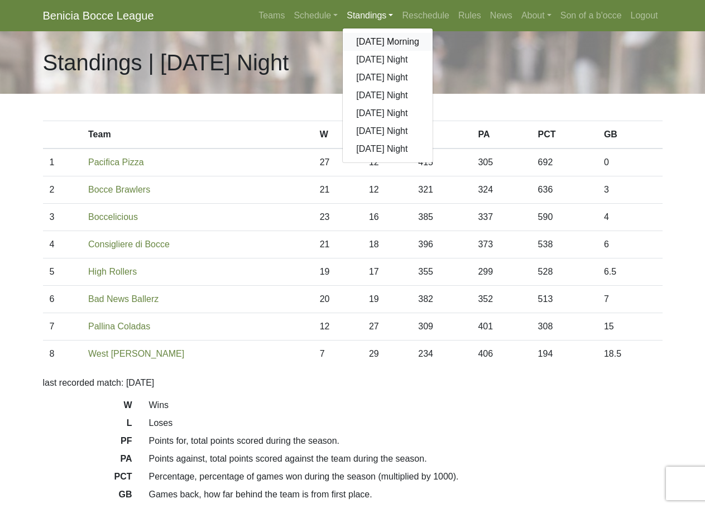  Describe the element at coordinates (406, 459) in the screenshot. I see `dd: Points against, total points scored against the team during the season.` at that location.